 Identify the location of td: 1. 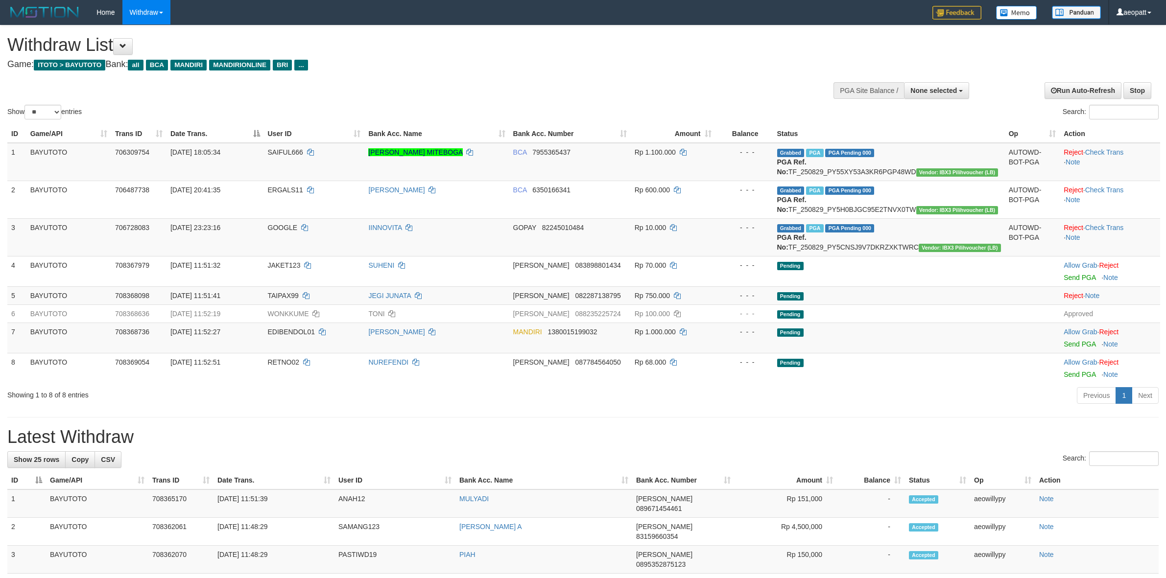
(17, 162).